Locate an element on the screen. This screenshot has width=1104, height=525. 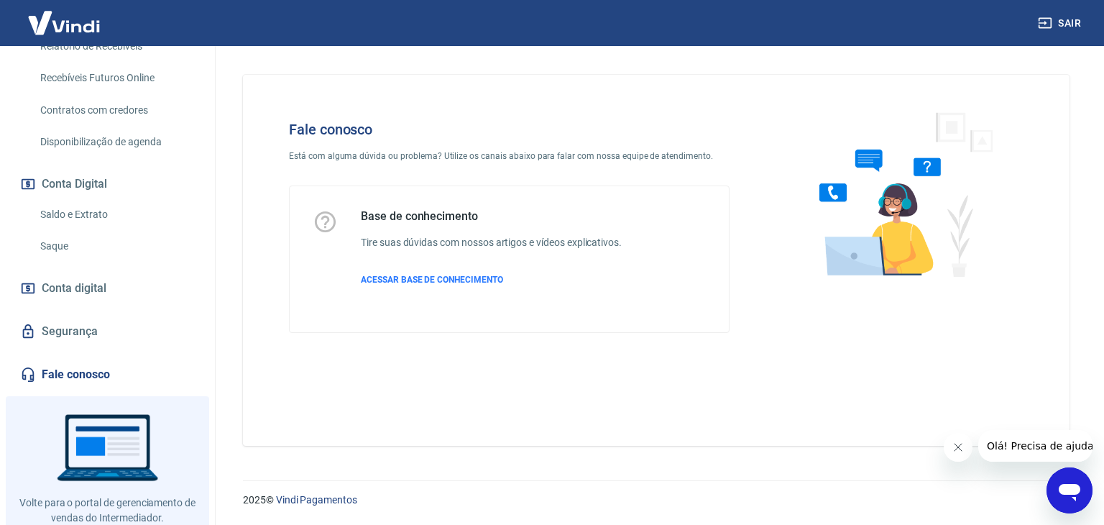
img: Vindi is located at coordinates (64, 22).